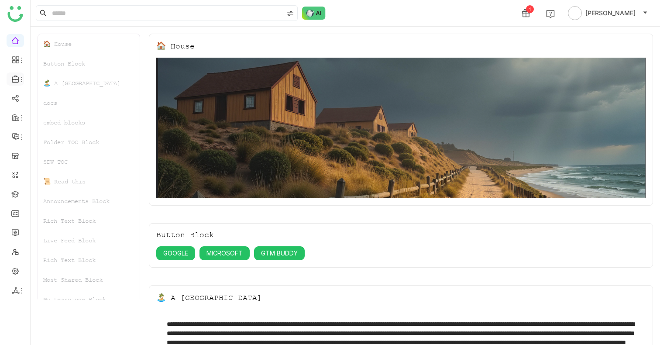 Image resolution: width=660 pixels, height=345 pixels. I want to click on div: 📜 Read this, so click(89, 181).